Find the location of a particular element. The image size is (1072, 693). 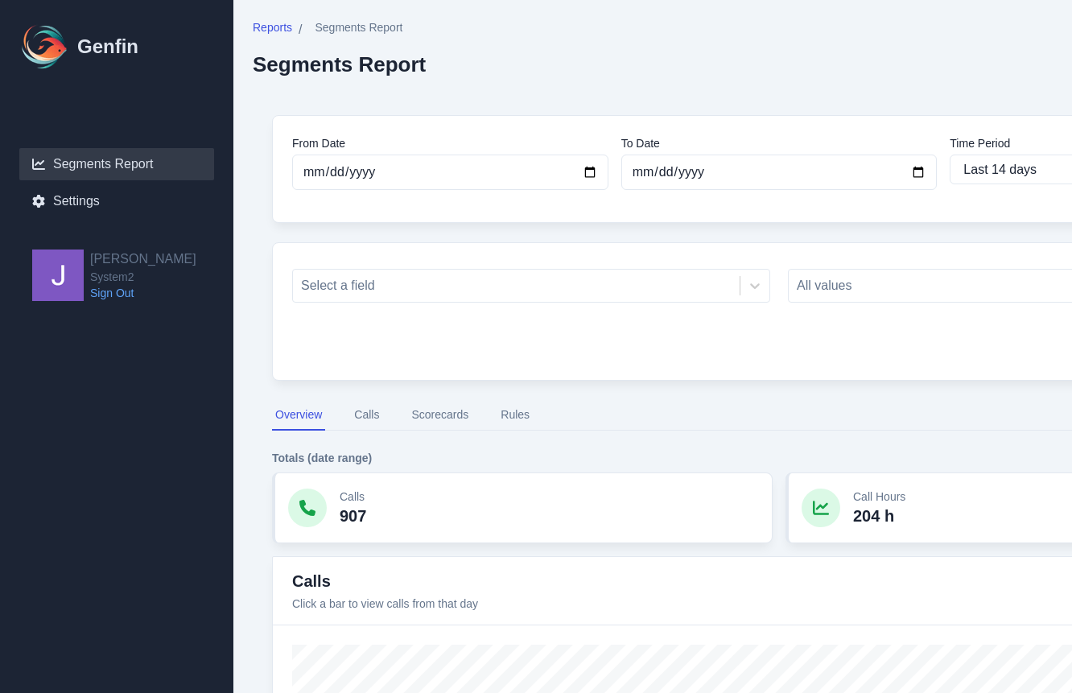

button: Overview is located at coordinates (298, 415).